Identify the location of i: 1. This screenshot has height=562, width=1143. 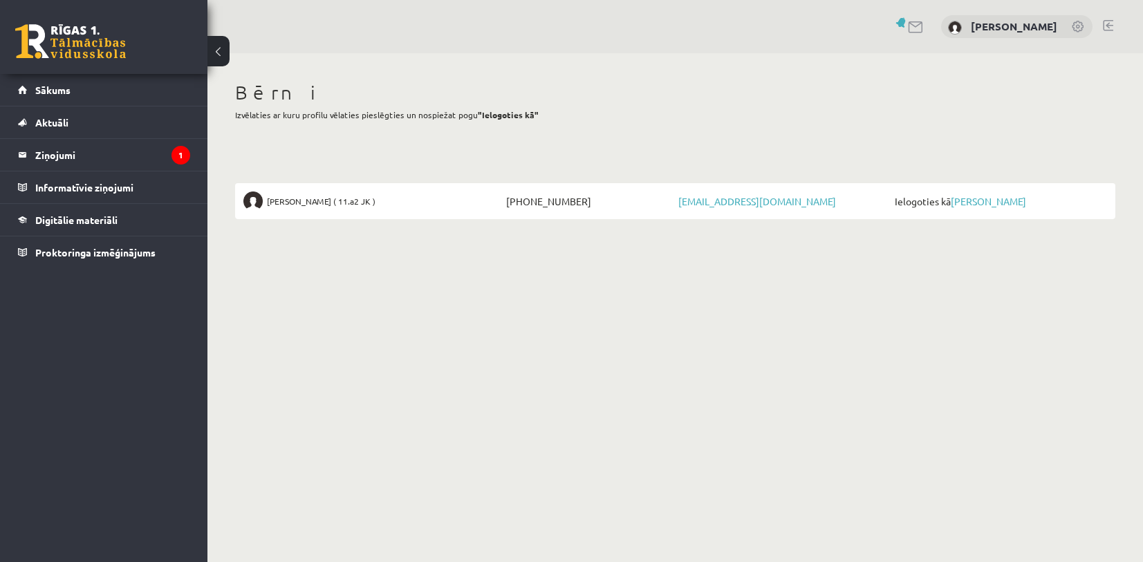
(181, 155).